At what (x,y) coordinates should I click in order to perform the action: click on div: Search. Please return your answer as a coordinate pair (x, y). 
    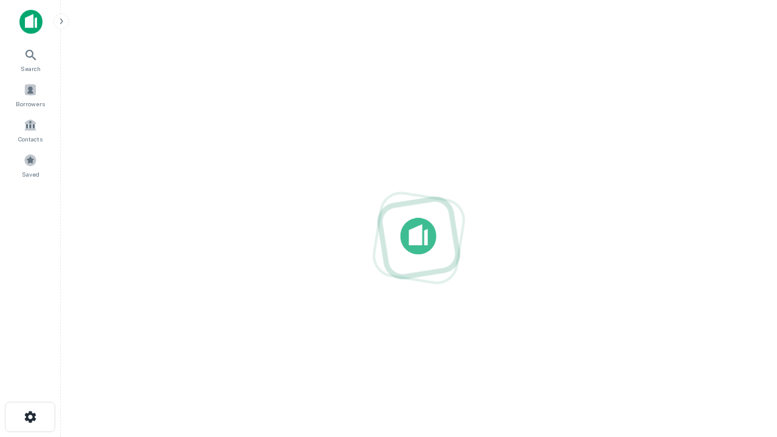
    Looking at the image, I should click on (30, 59).